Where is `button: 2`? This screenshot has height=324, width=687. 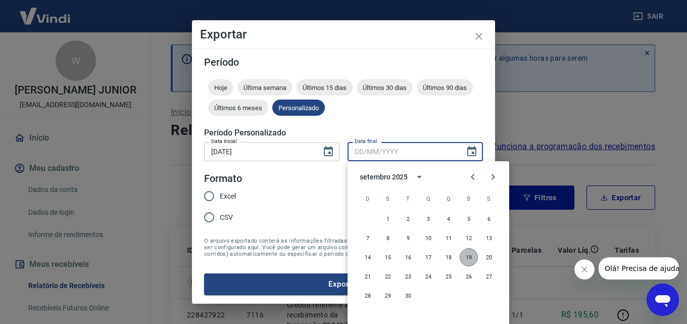
button: 2 is located at coordinates (408, 219).